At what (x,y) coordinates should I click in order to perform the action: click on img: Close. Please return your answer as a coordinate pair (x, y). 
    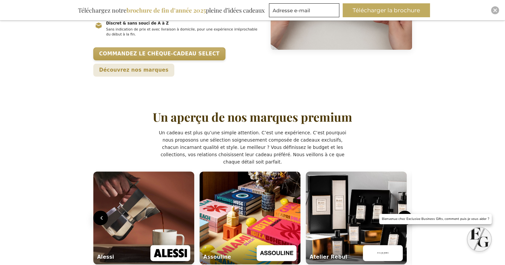
    Looking at the image, I should click on (495, 10).